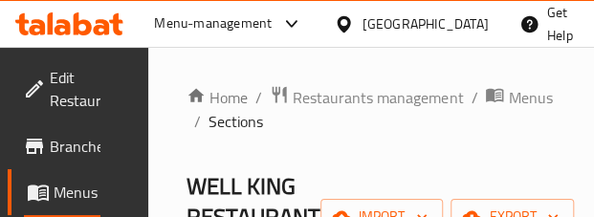 The width and height of the screenshot is (594, 217). What do you see at coordinates (62, 146) in the screenshot?
I see `a: Branches` at bounding box center [62, 146].